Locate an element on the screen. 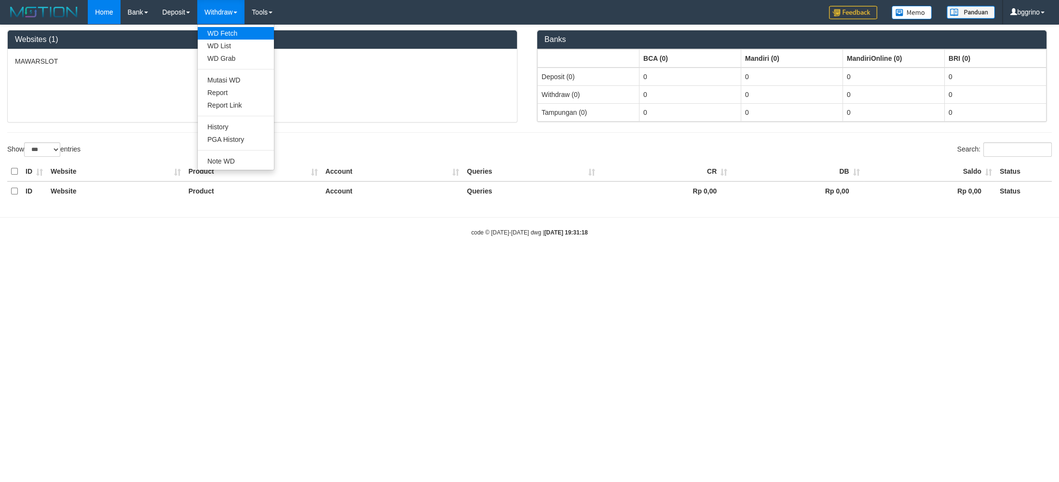  td: Deposit (0) is located at coordinates (588, 77).